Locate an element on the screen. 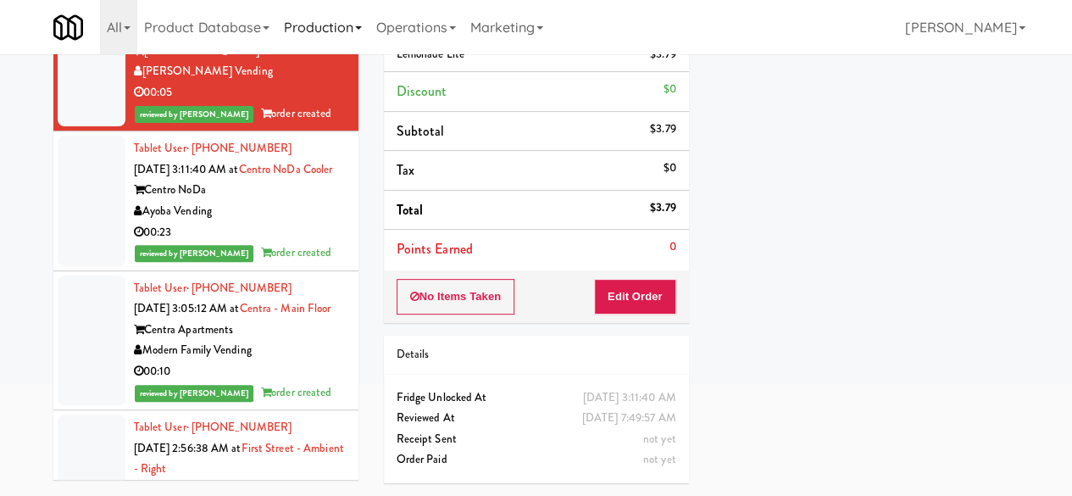  span: Tax is located at coordinates (405, 169).